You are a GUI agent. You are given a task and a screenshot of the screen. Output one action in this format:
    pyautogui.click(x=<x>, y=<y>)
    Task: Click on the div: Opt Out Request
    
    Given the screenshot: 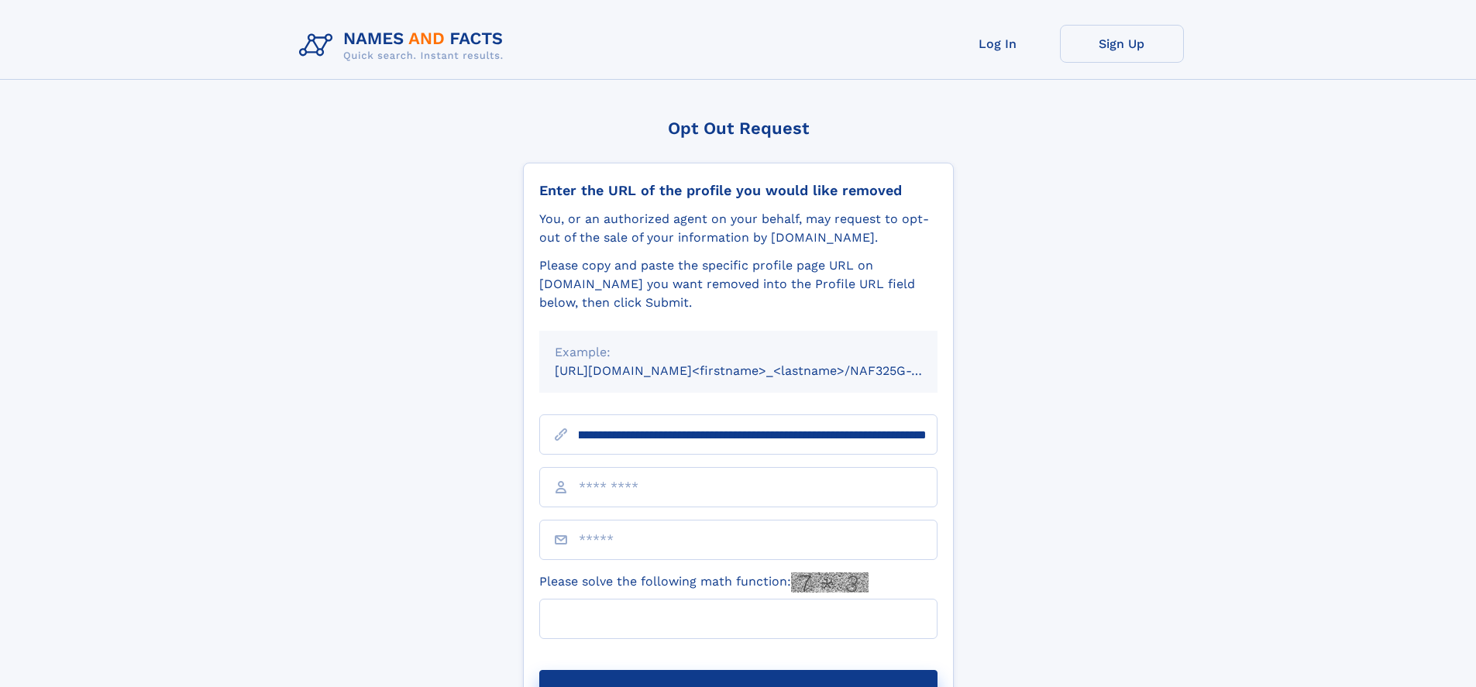 What is the action you would take?
    pyautogui.click(x=738, y=128)
    